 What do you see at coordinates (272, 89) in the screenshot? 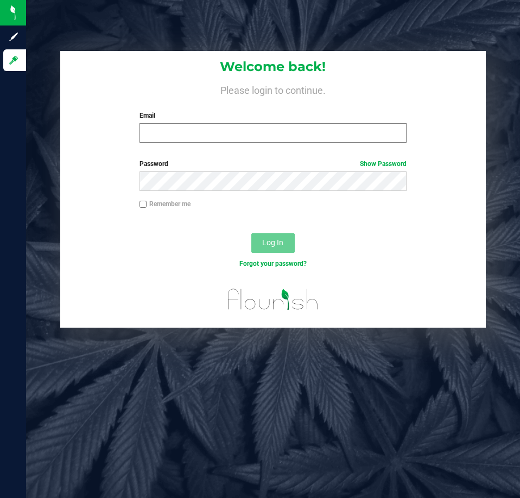
I see `h4: Please login to continue.` at bounding box center [272, 89].